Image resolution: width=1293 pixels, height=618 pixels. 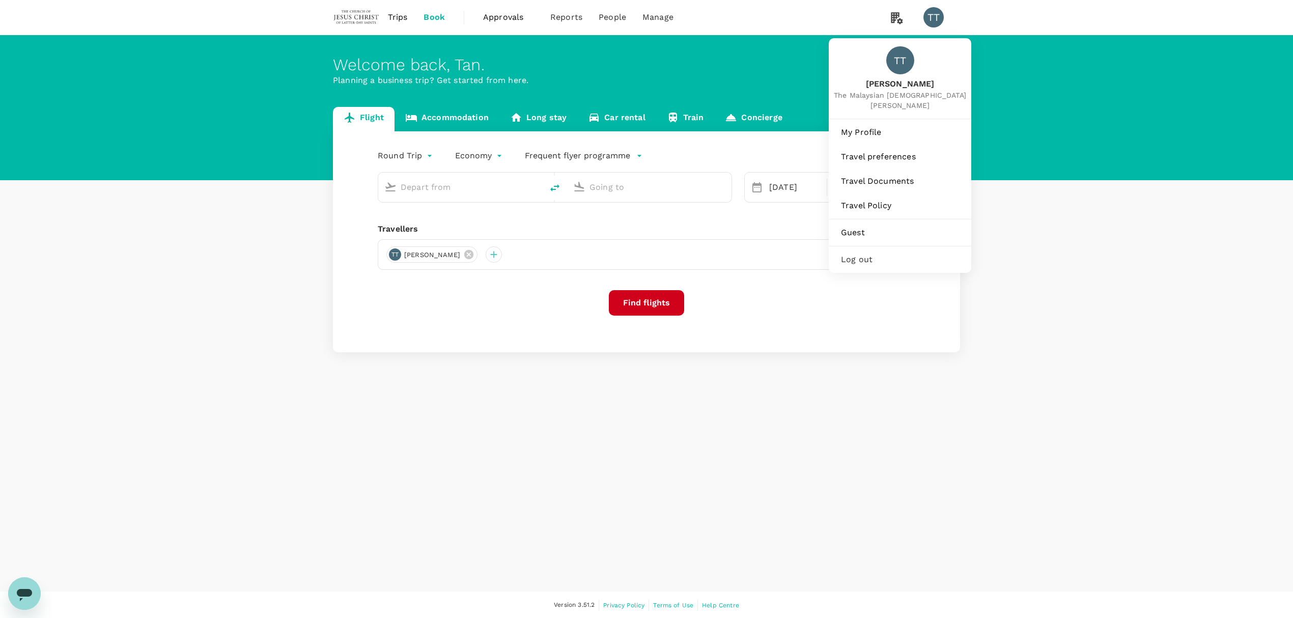 What do you see at coordinates (509, 17) in the screenshot?
I see `span: Approvals` at bounding box center [509, 17].